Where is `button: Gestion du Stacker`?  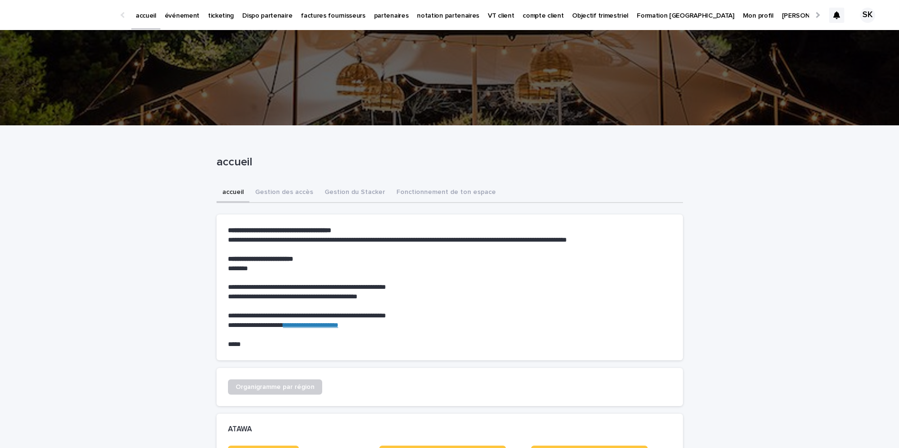 button: Gestion du Stacker is located at coordinates (355, 193).